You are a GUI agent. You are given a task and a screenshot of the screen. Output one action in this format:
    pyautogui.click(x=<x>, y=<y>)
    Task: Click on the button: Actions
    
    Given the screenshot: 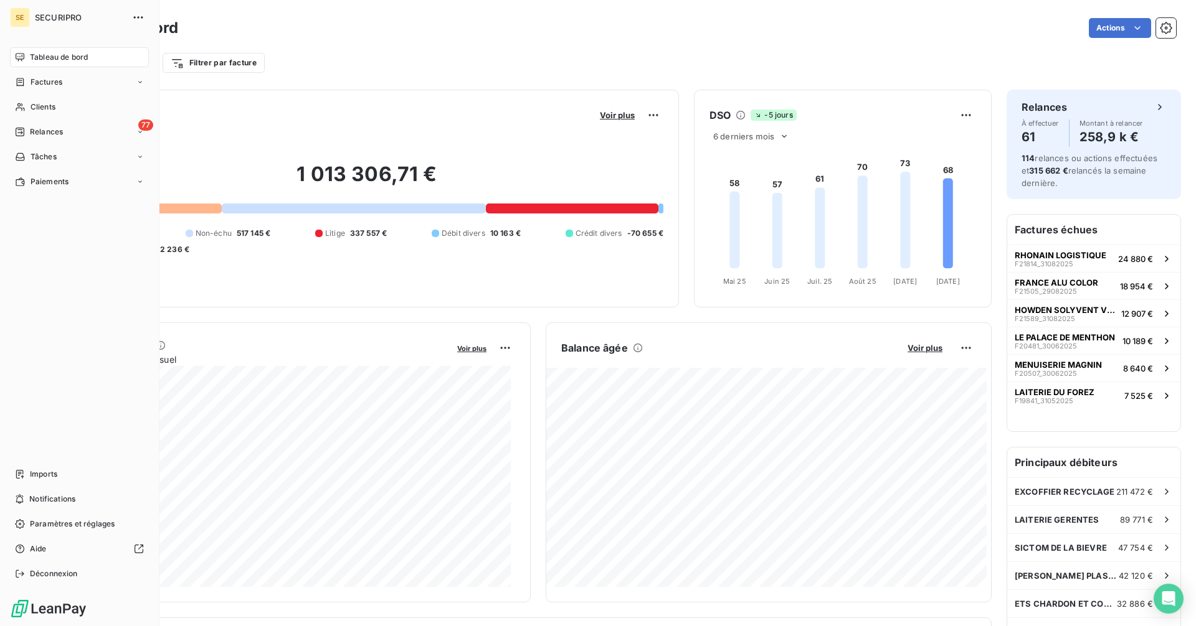 What is the action you would take?
    pyautogui.click(x=1120, y=28)
    